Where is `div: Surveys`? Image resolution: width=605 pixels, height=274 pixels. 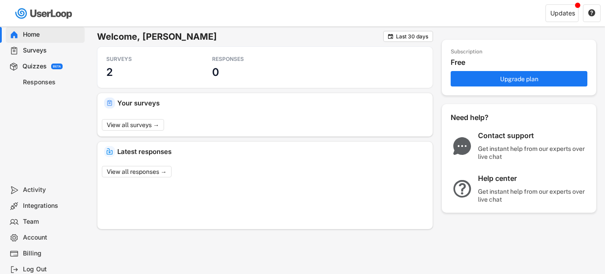
div: Surveys is located at coordinates (52, 50).